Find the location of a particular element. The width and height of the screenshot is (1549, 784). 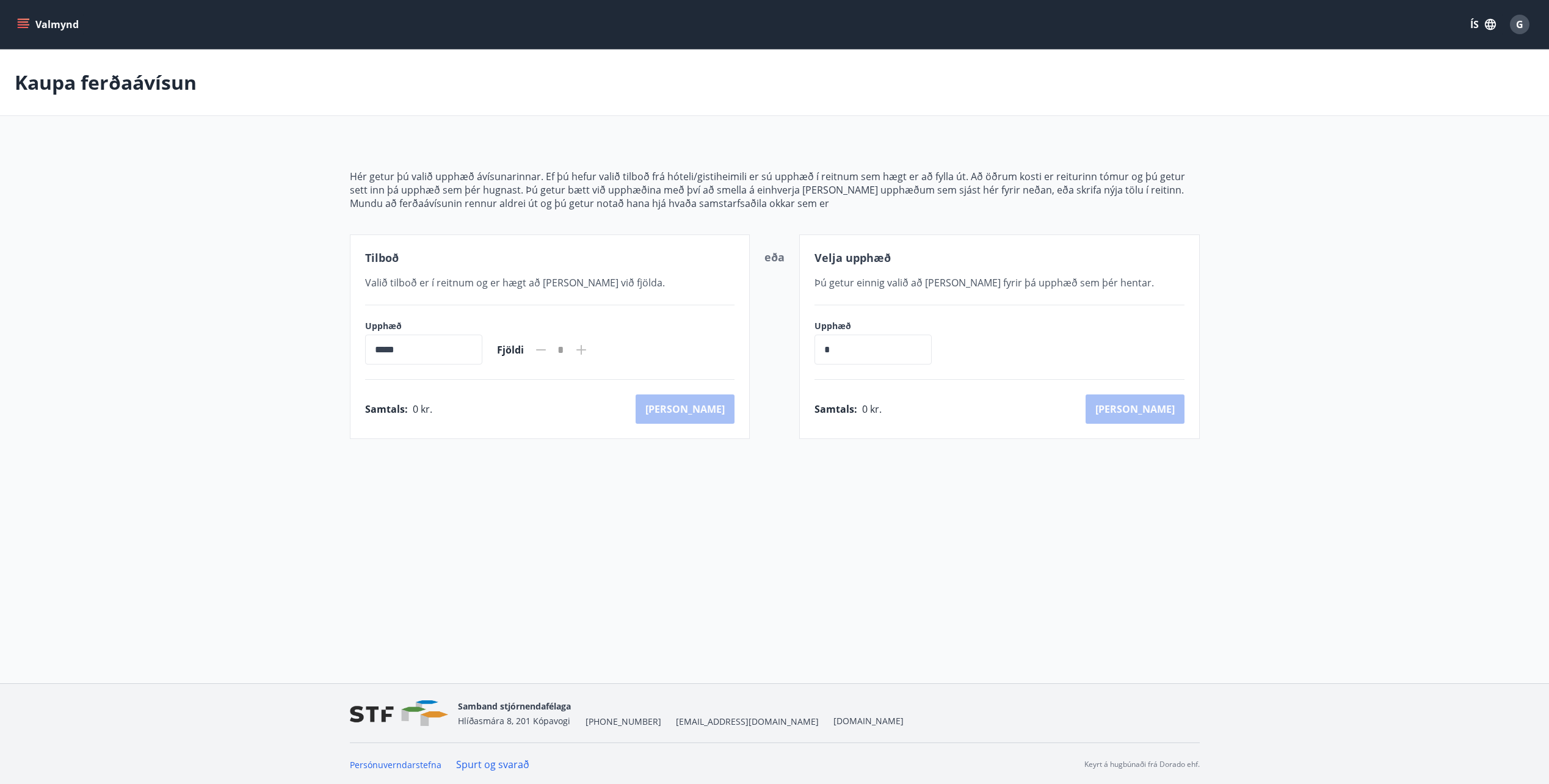

button: menu is located at coordinates (49, 24).